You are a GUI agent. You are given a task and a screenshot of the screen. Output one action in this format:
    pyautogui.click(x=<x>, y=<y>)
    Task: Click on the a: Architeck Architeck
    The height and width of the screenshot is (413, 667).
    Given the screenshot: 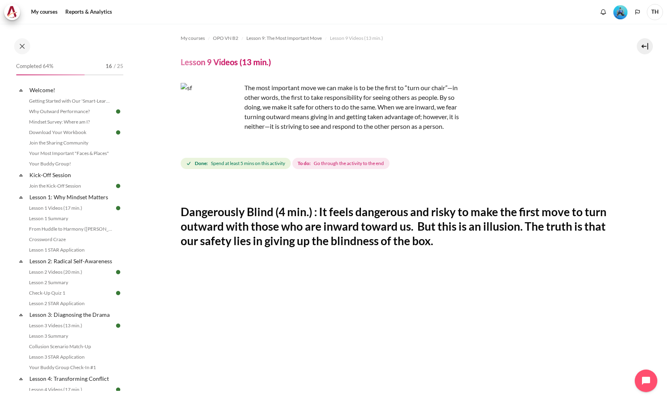 What is the action you would take?
    pyautogui.click(x=14, y=12)
    